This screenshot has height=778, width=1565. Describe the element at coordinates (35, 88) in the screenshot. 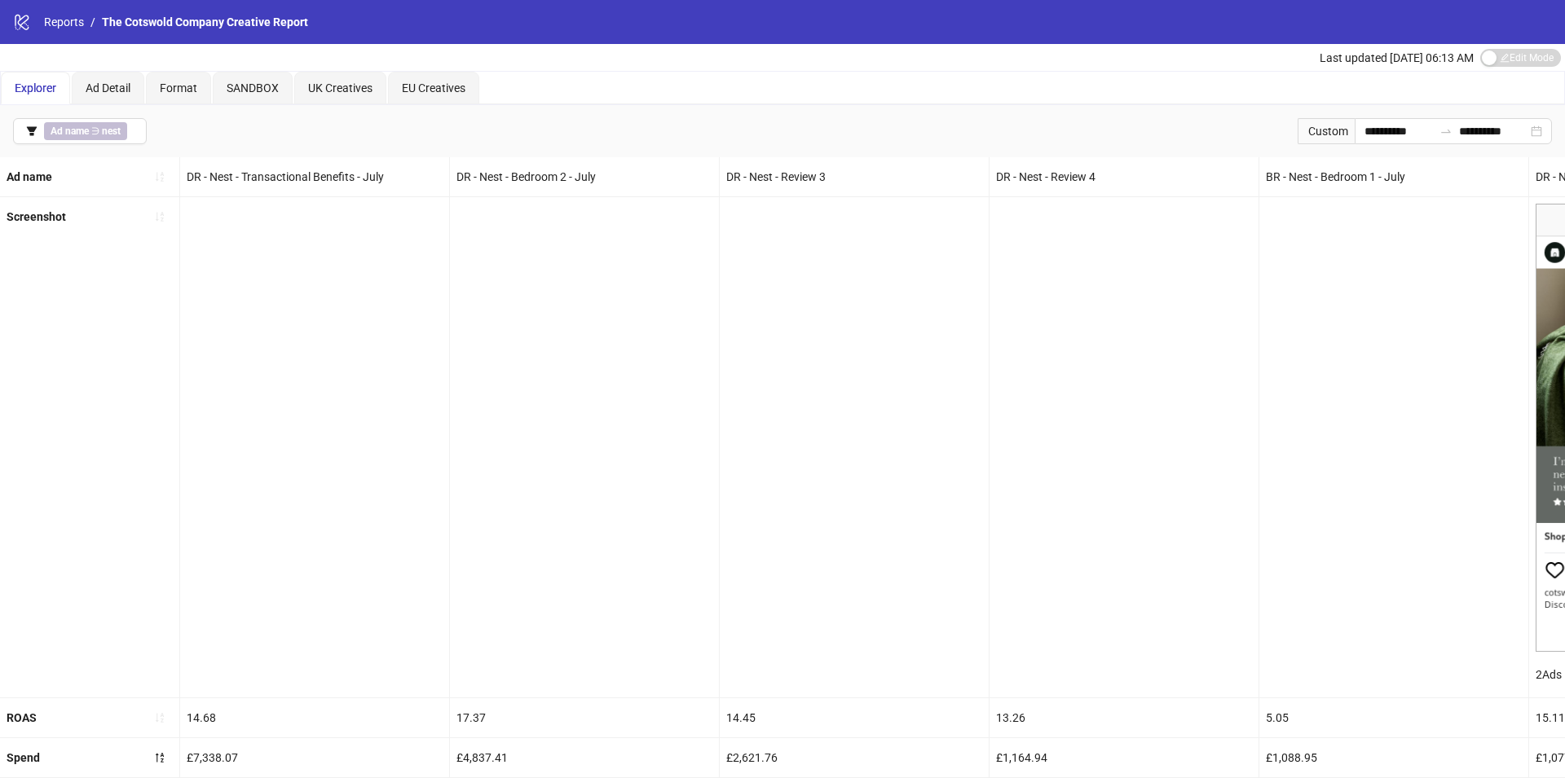

I see `span: Explorer` at that location.